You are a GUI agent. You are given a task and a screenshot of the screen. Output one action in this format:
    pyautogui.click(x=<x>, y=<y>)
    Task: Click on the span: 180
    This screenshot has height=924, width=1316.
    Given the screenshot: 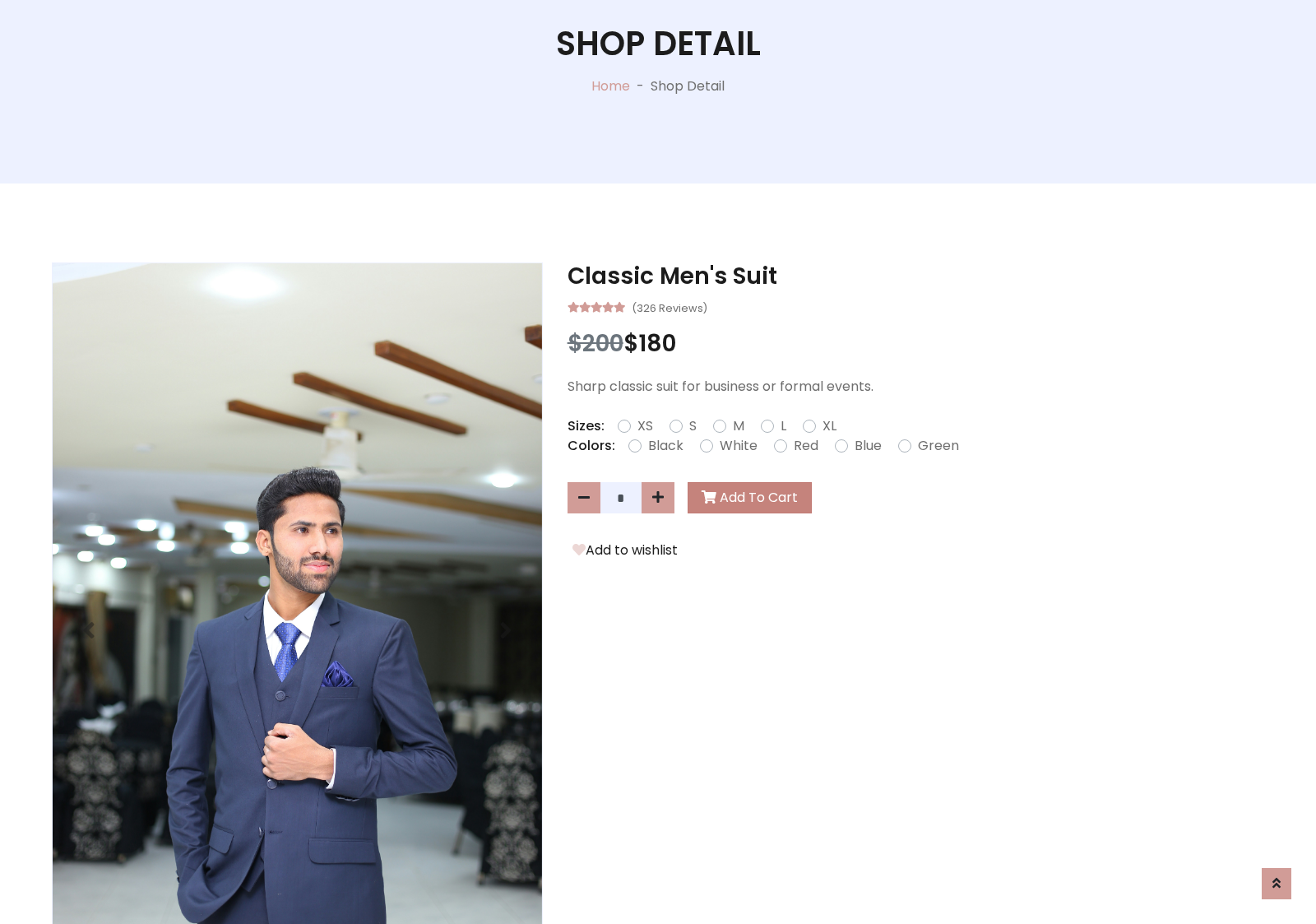 What is the action you would take?
    pyautogui.click(x=658, y=343)
    